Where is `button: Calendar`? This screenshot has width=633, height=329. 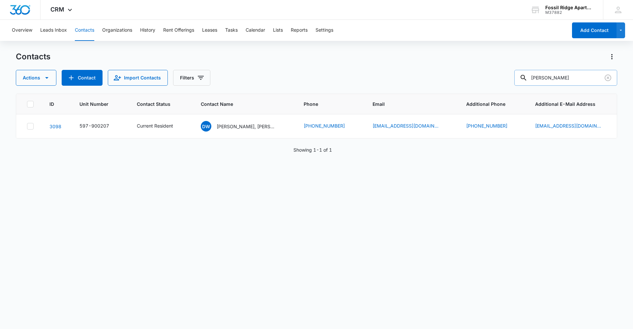
button: Calendar is located at coordinates (255, 30).